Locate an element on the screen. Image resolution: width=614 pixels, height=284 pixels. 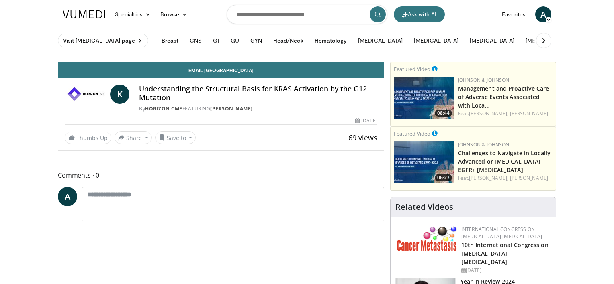
button: Ask with AI is located at coordinates (419, 14).